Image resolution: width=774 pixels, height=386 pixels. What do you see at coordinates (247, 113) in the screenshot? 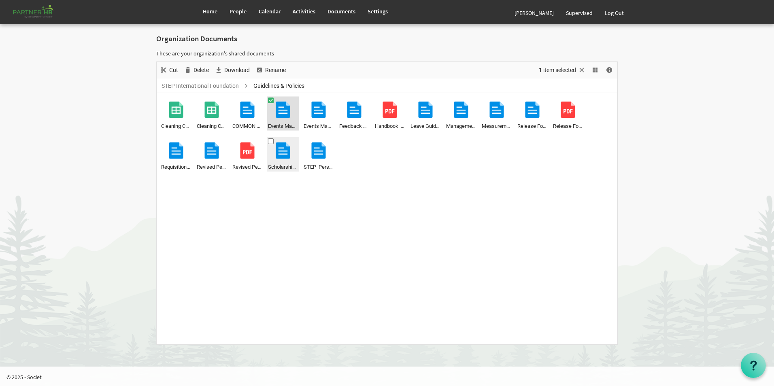
I see `li: COMMON KITCHEN & DINING POLICIES.docx` at bounding box center [247, 113].